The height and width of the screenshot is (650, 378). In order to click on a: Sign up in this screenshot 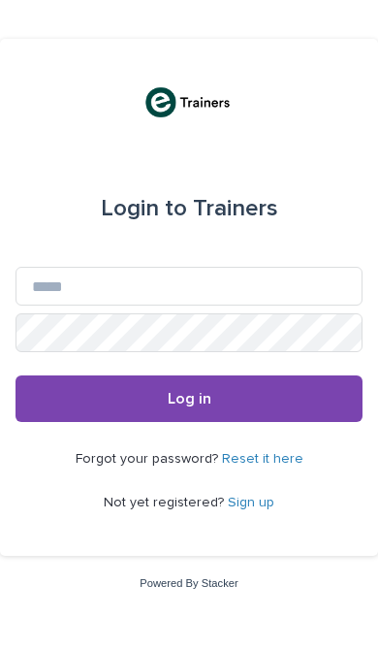, I will do `click(251, 502)`.